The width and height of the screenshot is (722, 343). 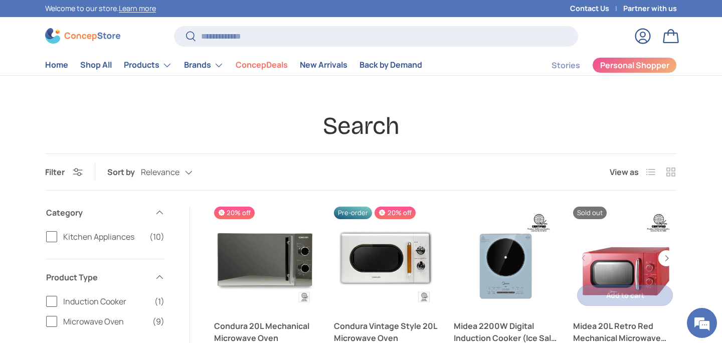 What do you see at coordinates (100, 9) in the screenshot?
I see `p: Welcome to our store.` at bounding box center [100, 9].